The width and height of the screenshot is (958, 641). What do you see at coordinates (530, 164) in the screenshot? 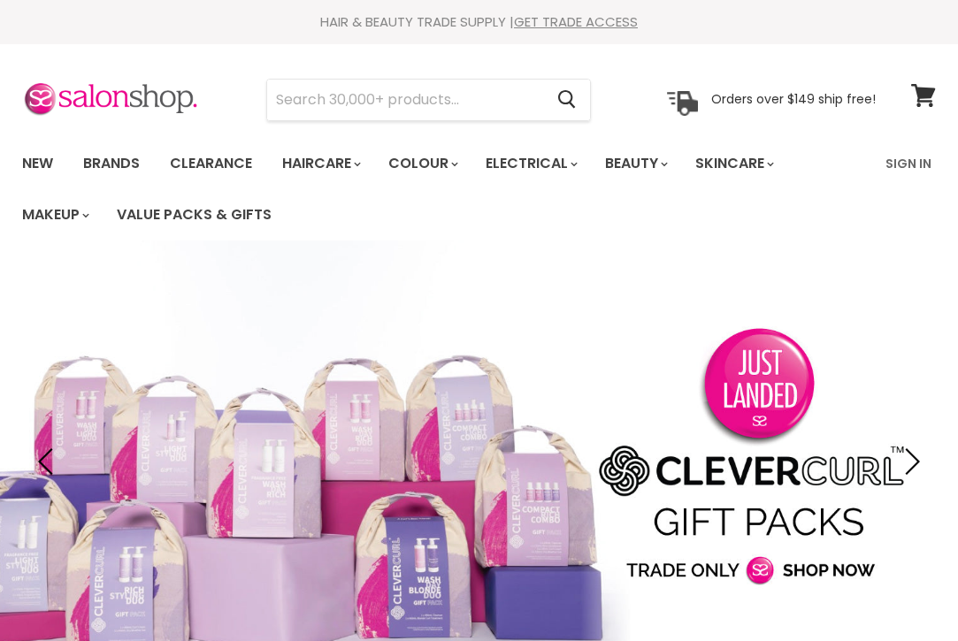
I see `a: Electrical` at bounding box center [530, 164].